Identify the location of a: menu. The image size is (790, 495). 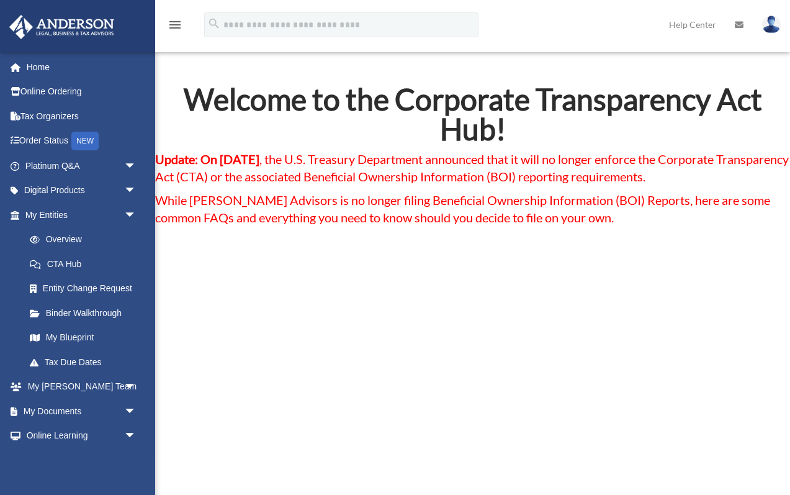
(175, 27).